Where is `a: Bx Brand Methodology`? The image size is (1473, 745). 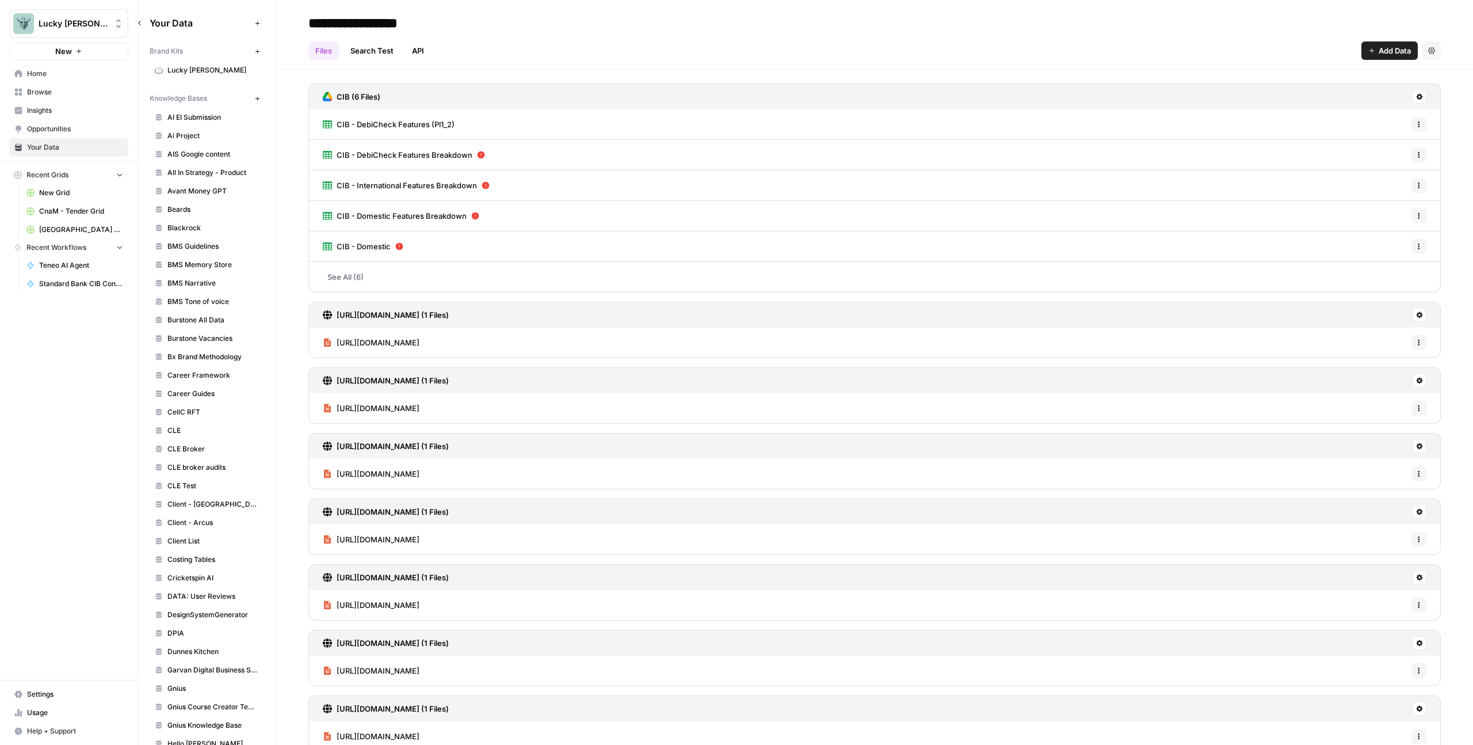
a: Bx Brand Methodology is located at coordinates (207, 357).